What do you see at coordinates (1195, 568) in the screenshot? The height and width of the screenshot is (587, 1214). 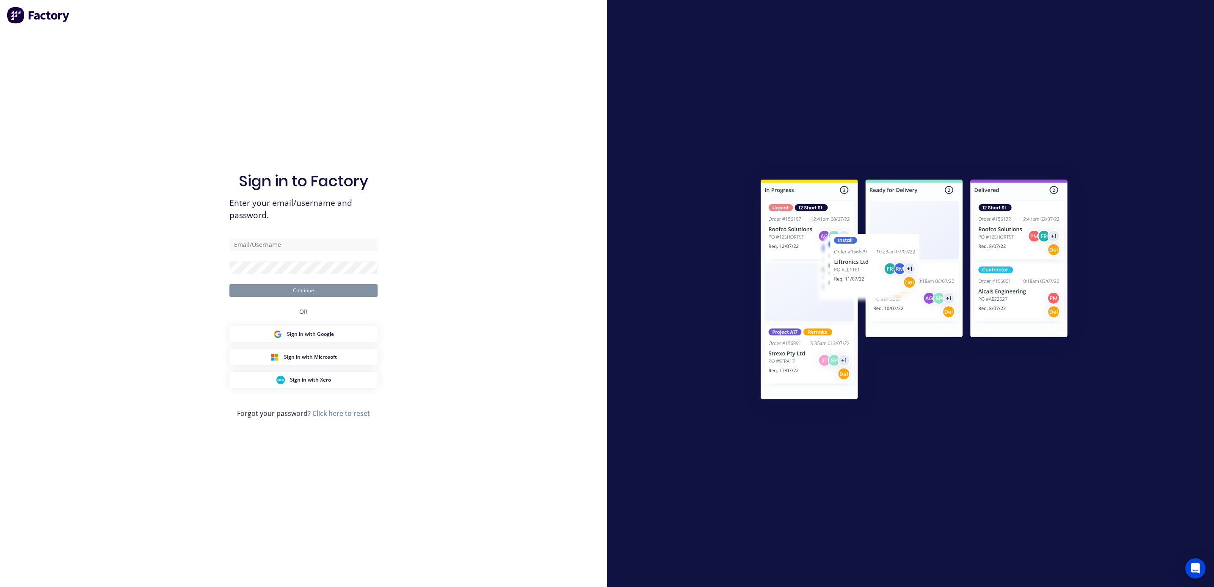 I see `div: Open Intercom Messenger` at bounding box center [1195, 568].